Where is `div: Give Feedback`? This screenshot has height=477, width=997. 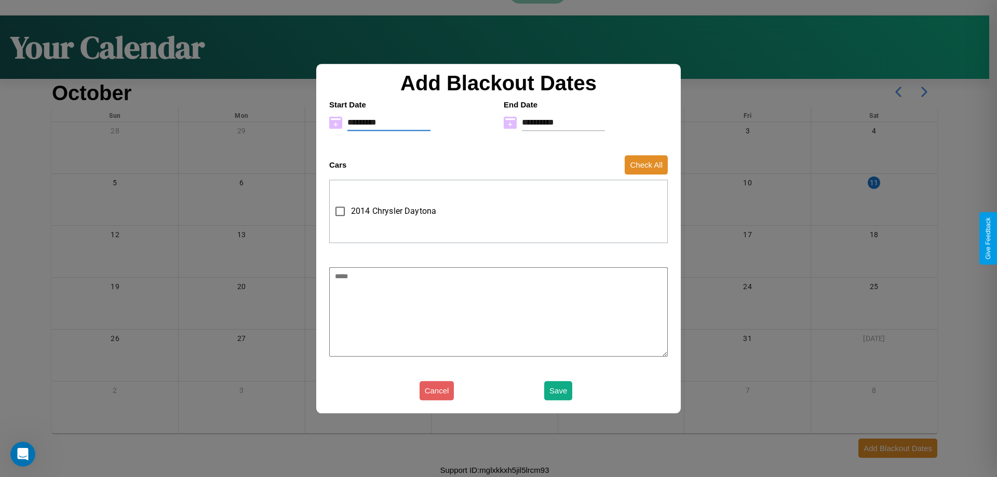 div: Give Feedback is located at coordinates (988, 238).